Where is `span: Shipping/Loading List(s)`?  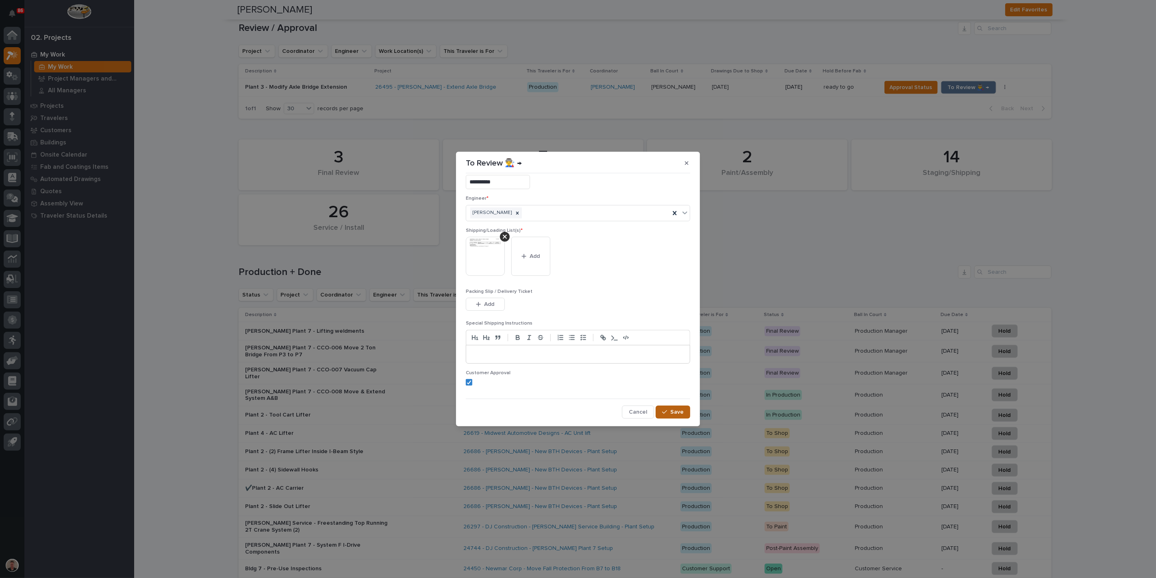 span: Shipping/Loading List(s) is located at coordinates (494, 231).